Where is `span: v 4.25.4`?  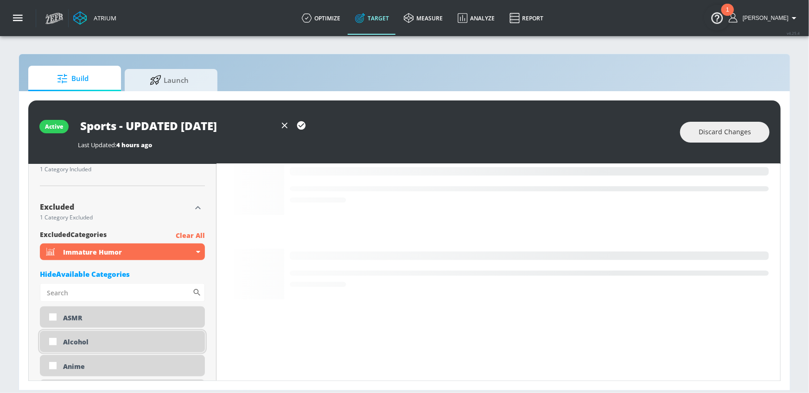 span: v 4.25.4 is located at coordinates (793, 33).